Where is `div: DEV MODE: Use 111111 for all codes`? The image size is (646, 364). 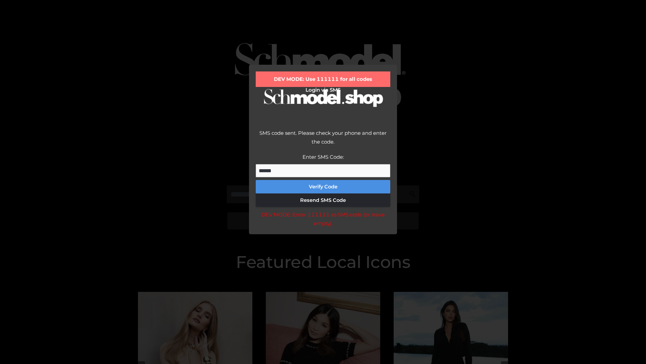
div: DEV MODE: Use 111111 for all codes is located at coordinates (323, 79).